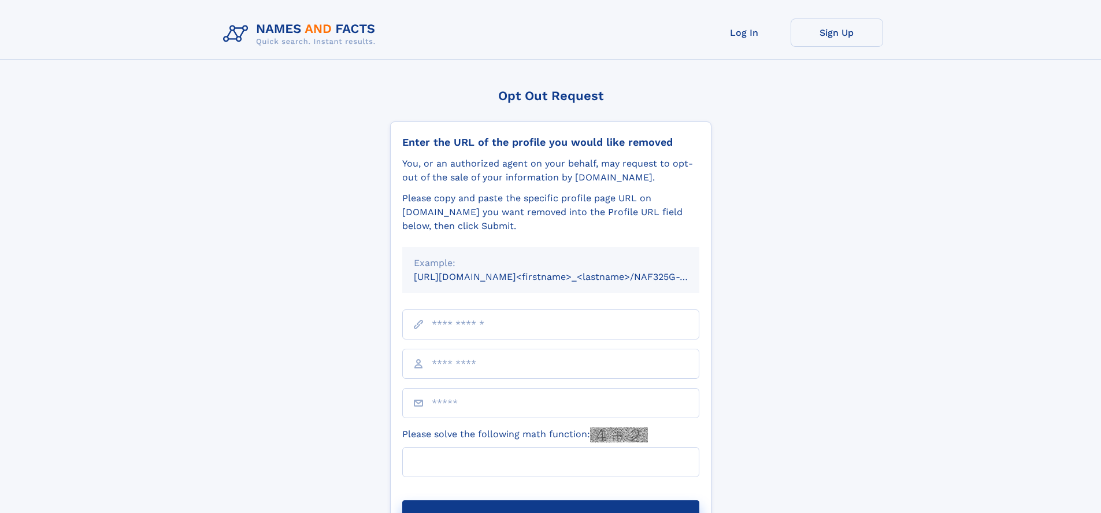 The height and width of the screenshot is (513, 1101). Describe the element at coordinates (551, 142) in the screenshot. I see `div: Enter the URL of the profile you would like removed` at that location.